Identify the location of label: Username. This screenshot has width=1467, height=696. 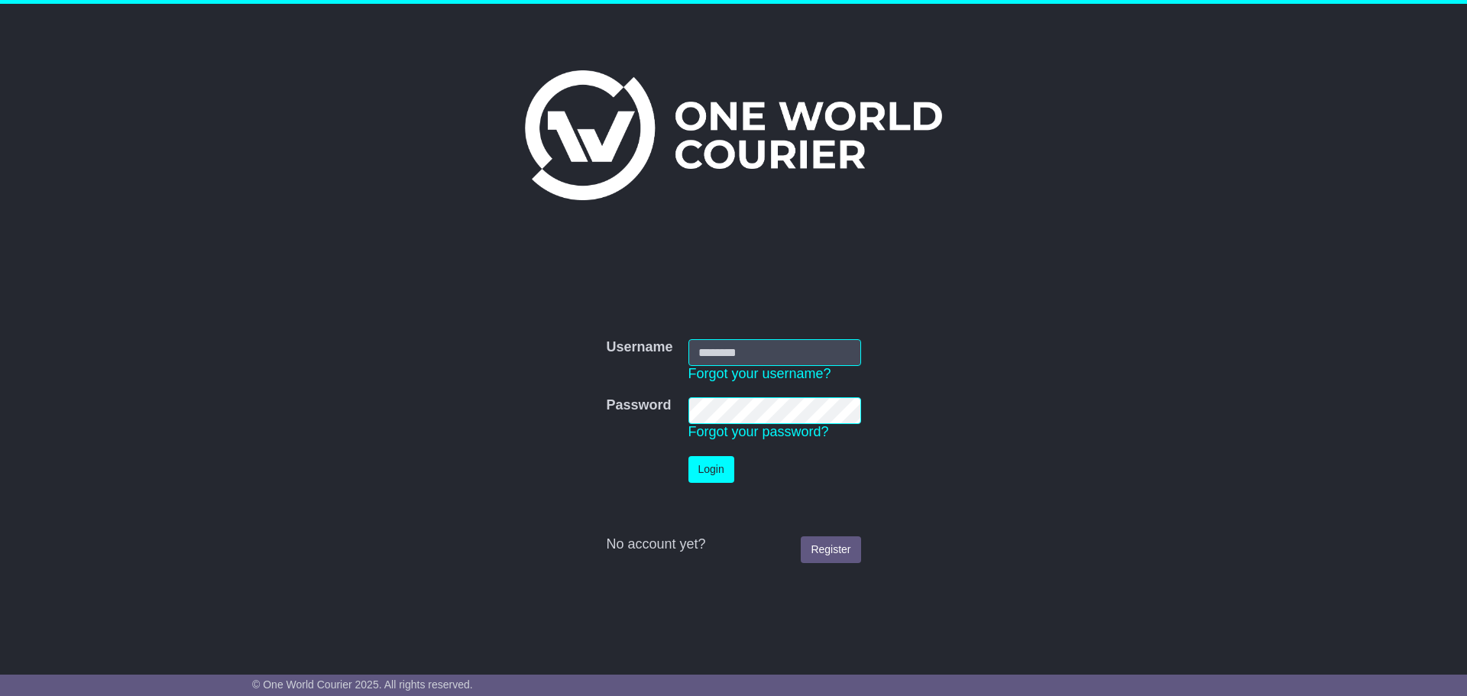
(639, 348).